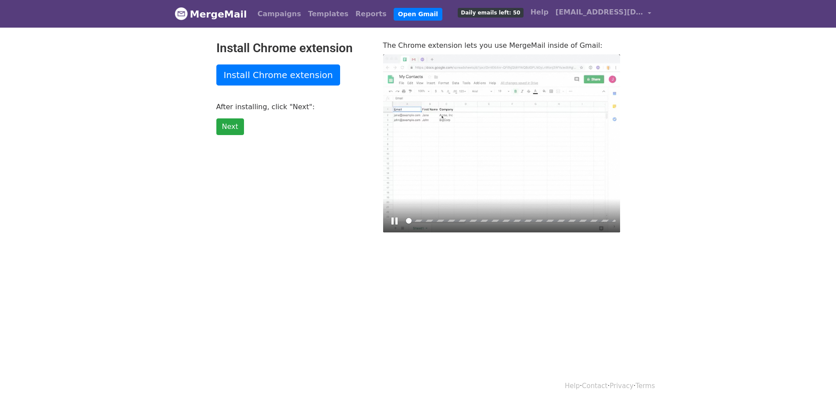  What do you see at coordinates (622, 386) in the screenshot?
I see `a: Privacy` at bounding box center [622, 386].